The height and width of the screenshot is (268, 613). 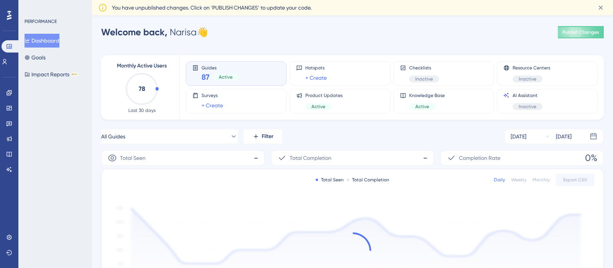 What do you see at coordinates (220, 67) in the screenshot?
I see `span: Guides` at bounding box center [220, 67].